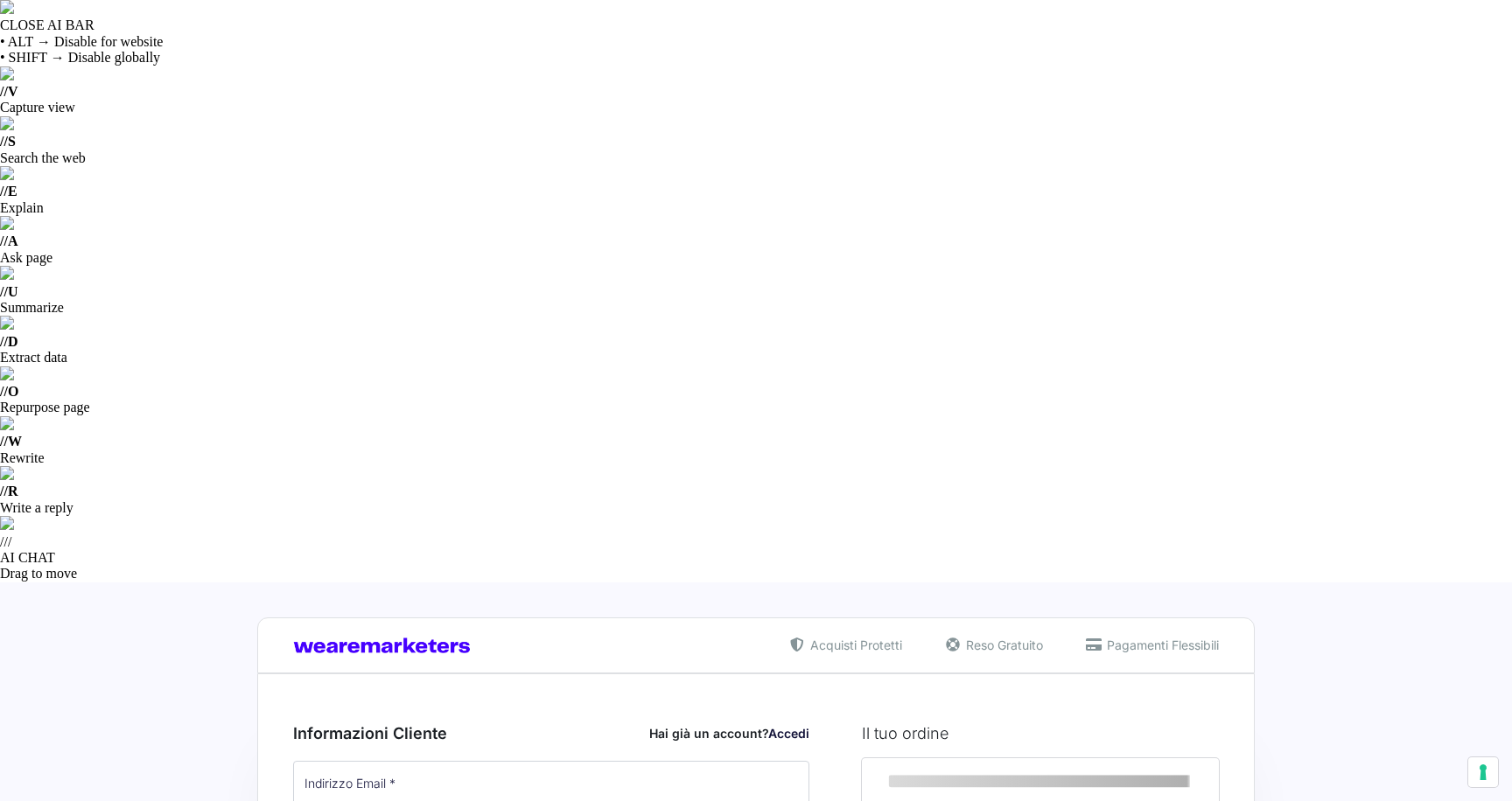 The height and width of the screenshot is (801, 1512). Describe the element at coordinates (854, 645) in the screenshot. I see `span: Acquisti Protetti` at that location.